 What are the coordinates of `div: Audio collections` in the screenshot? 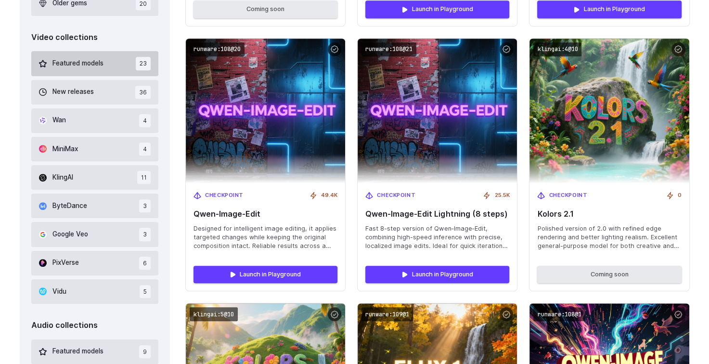 It's located at (95, 326).